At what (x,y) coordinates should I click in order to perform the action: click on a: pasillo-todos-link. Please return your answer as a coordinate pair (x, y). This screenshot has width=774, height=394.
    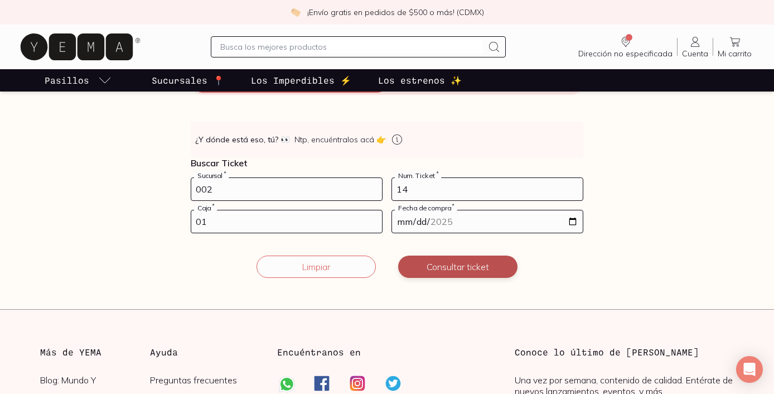
    Looking at the image, I should click on (78, 80).